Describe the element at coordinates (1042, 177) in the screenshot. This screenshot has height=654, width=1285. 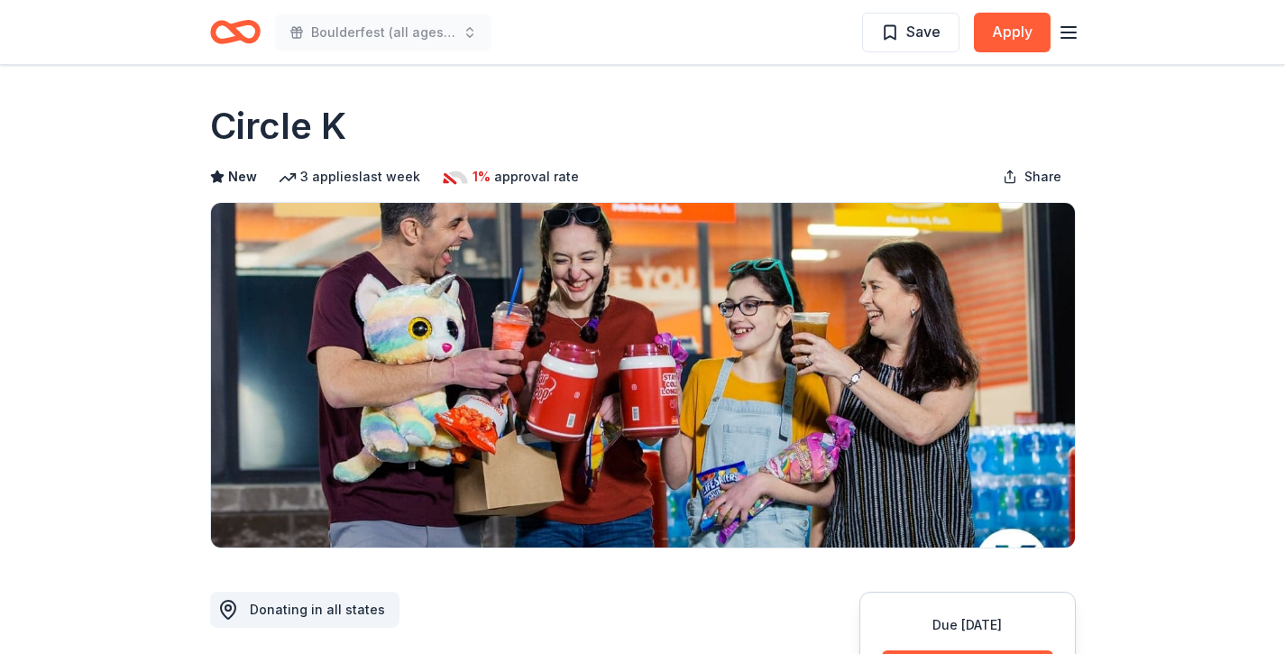
I see `span: Share` at that location.